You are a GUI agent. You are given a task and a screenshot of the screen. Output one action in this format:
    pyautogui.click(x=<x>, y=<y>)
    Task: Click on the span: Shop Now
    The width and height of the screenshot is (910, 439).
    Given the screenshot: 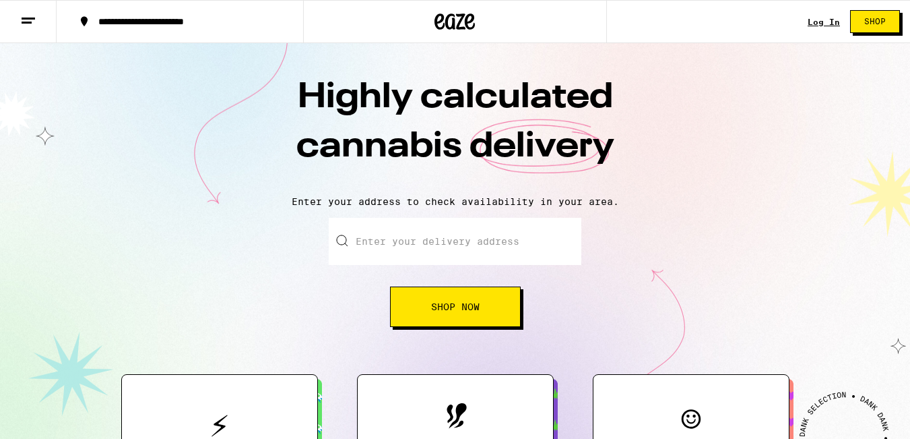 What is the action you would take?
    pyautogui.click(x=456, y=307)
    